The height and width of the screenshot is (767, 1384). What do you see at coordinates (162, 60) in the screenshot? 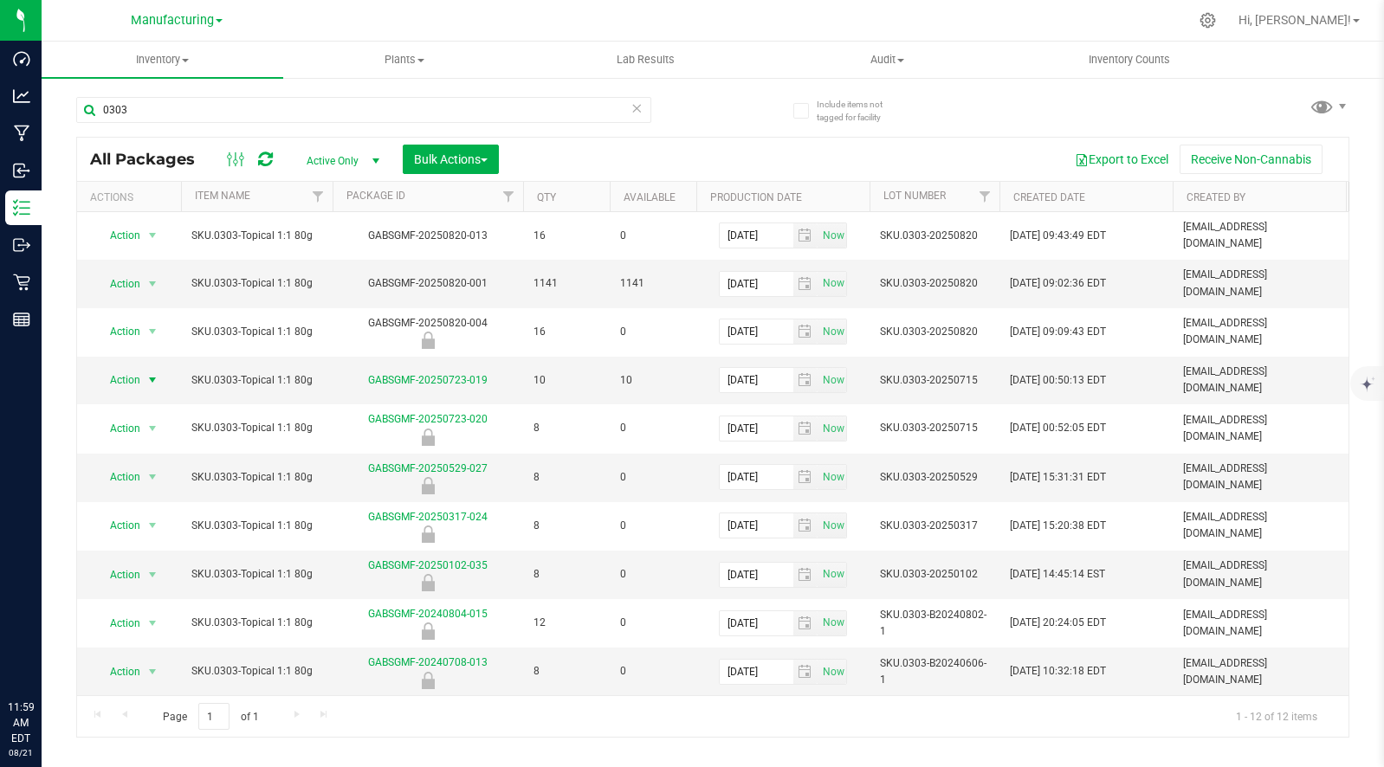
I see `a: Inventory` at bounding box center [162, 60].